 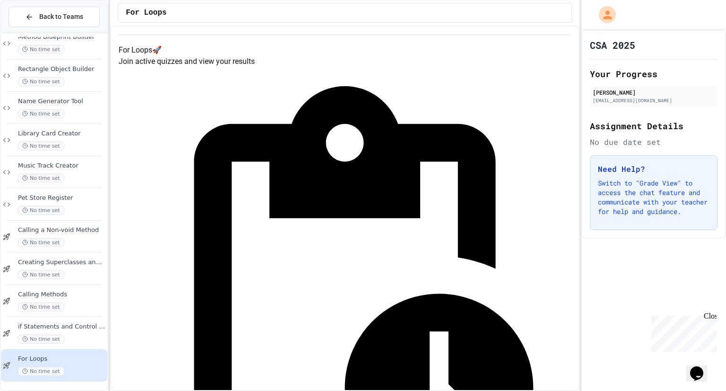 I want to click on p: Join active quizzes and view your results, so click(x=345, y=61).